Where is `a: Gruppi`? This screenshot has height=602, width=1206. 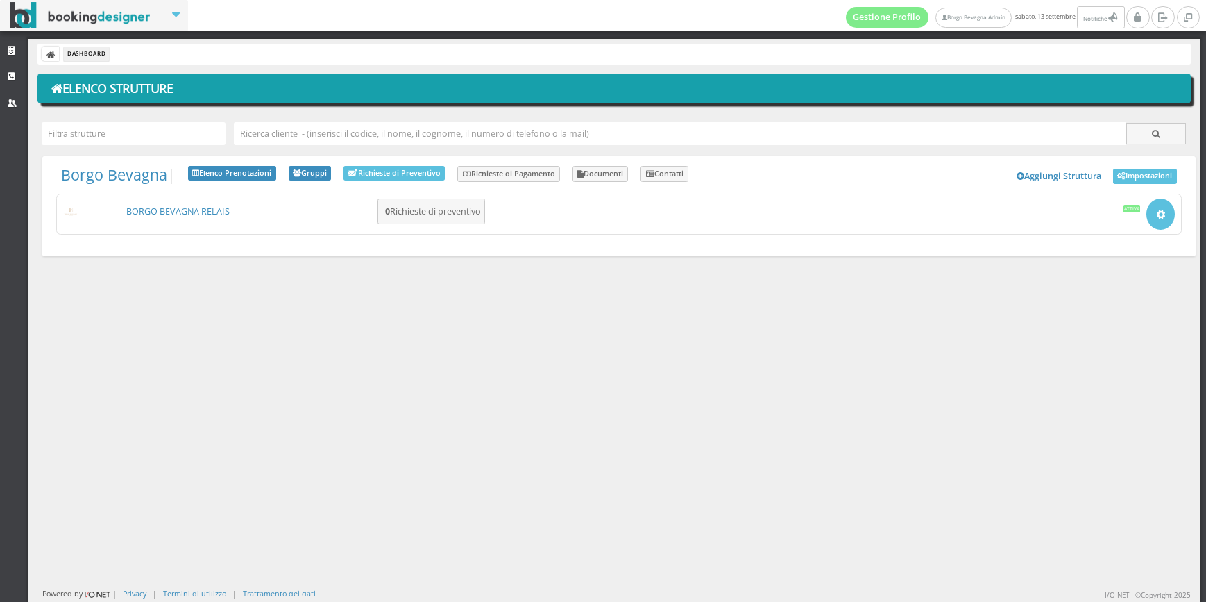 a: Gruppi is located at coordinates (310, 173).